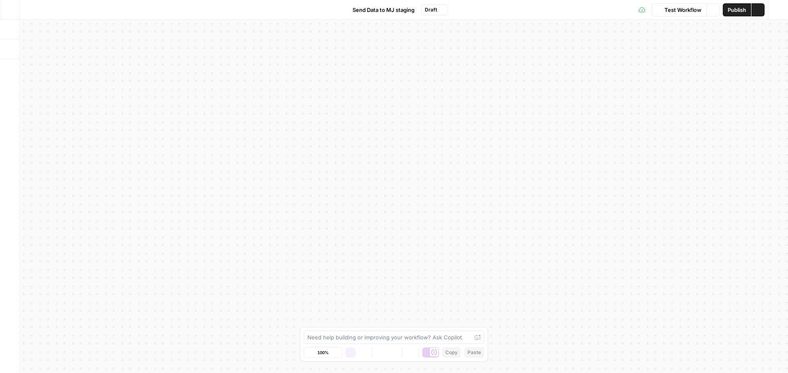 The height and width of the screenshot is (373, 788). What do you see at coordinates (683, 10) in the screenshot?
I see `span: Test Workflow` at bounding box center [683, 10].